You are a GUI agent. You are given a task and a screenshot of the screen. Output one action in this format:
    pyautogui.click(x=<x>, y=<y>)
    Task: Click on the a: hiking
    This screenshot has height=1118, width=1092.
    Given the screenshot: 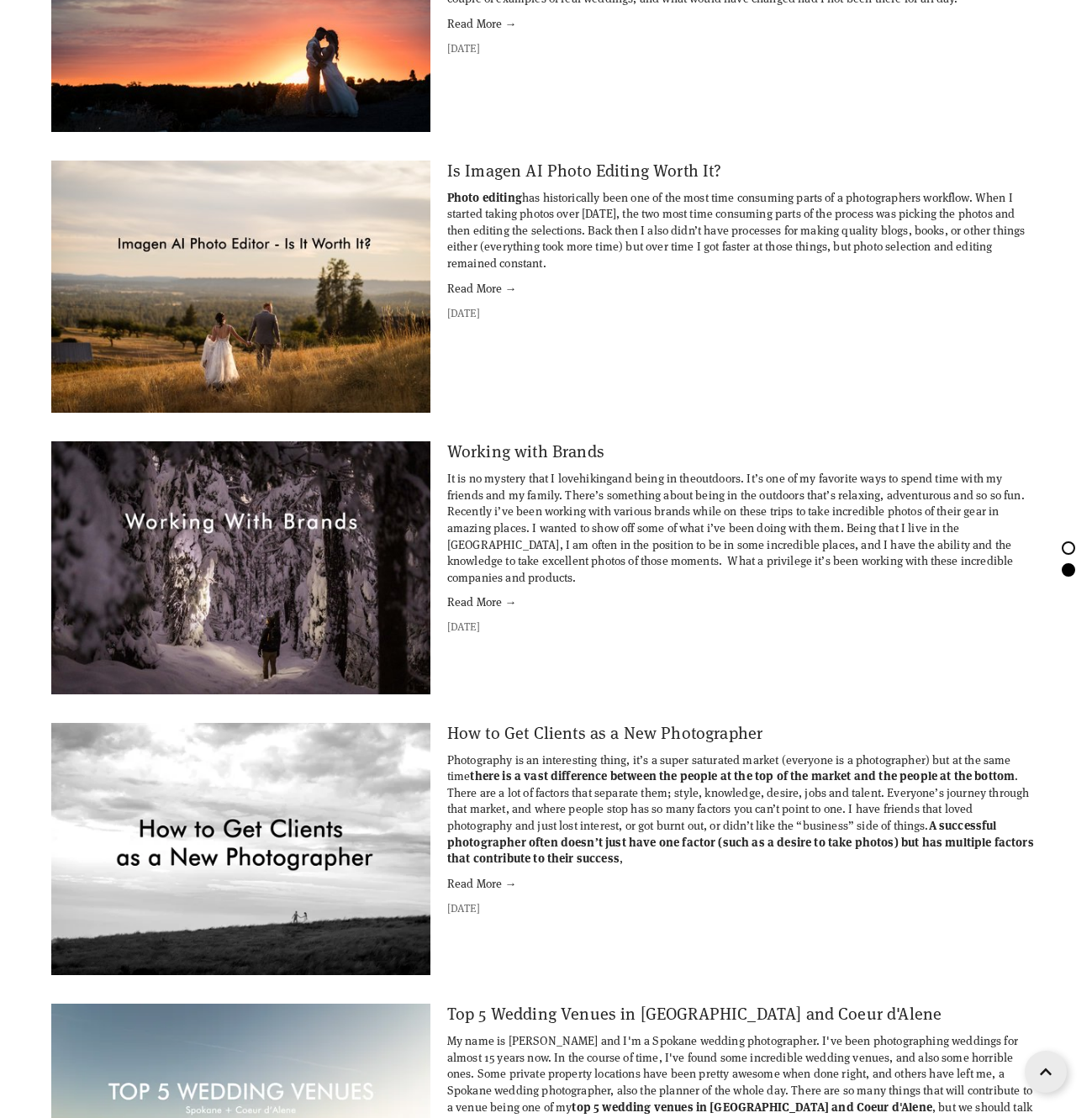 What is the action you would take?
    pyautogui.click(x=595, y=477)
    